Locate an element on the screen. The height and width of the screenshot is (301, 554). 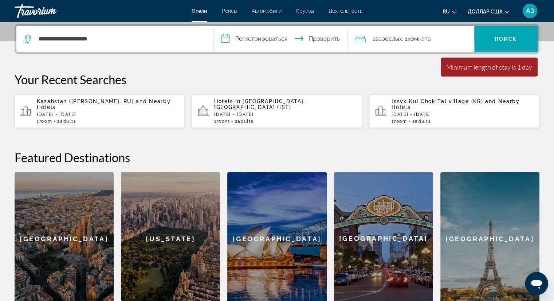
font: Автомобили is located at coordinates (267, 11).